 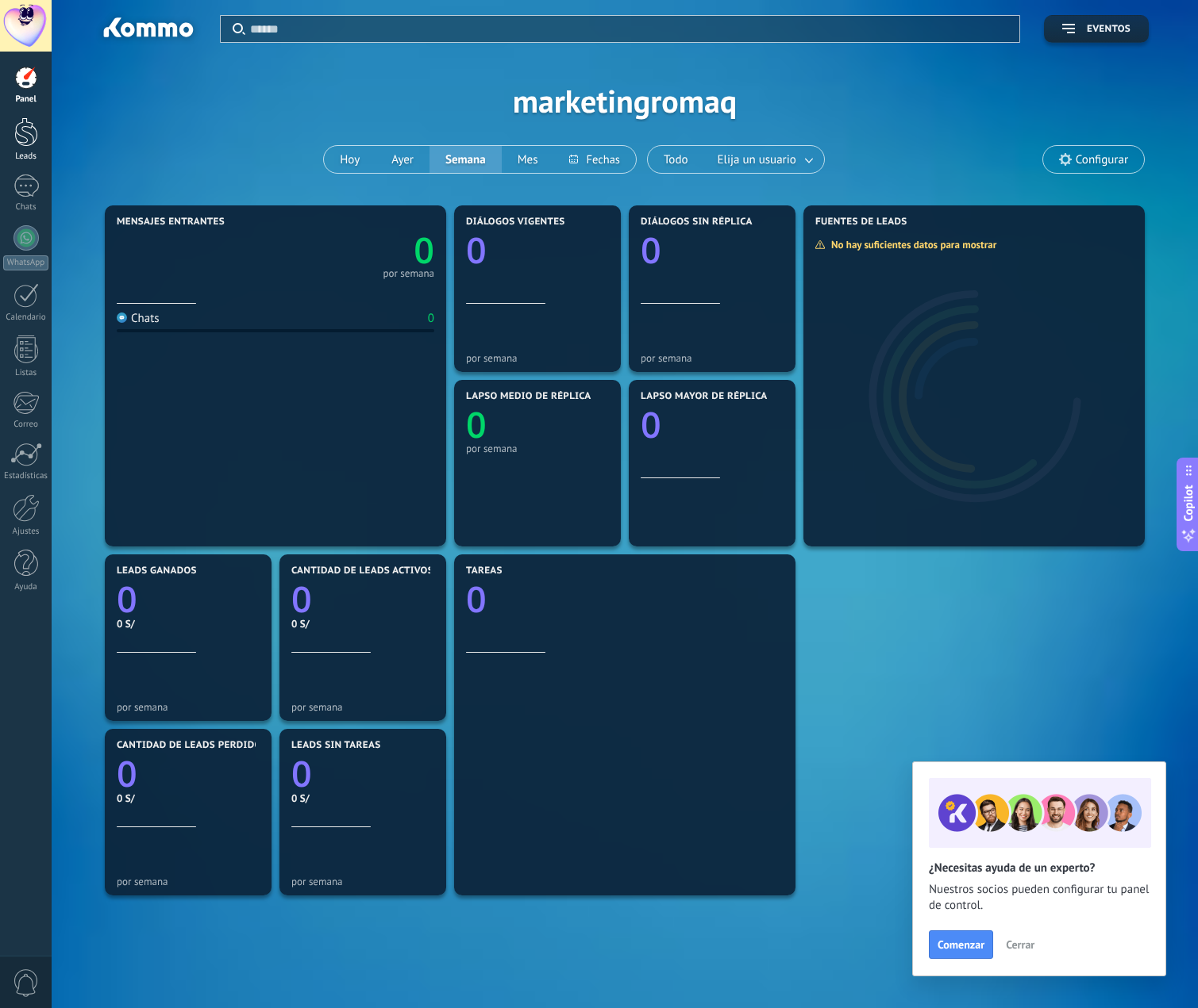 I want to click on span: Diálogos vigentes, so click(x=515, y=222).